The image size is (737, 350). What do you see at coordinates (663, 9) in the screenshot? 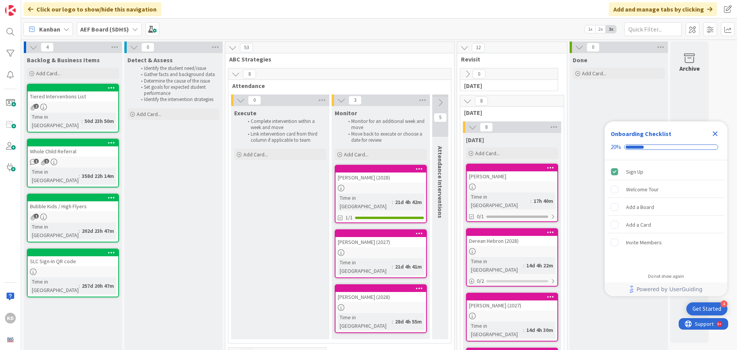
I see `div: Add and manage tabs by clicking` at bounding box center [663, 9].